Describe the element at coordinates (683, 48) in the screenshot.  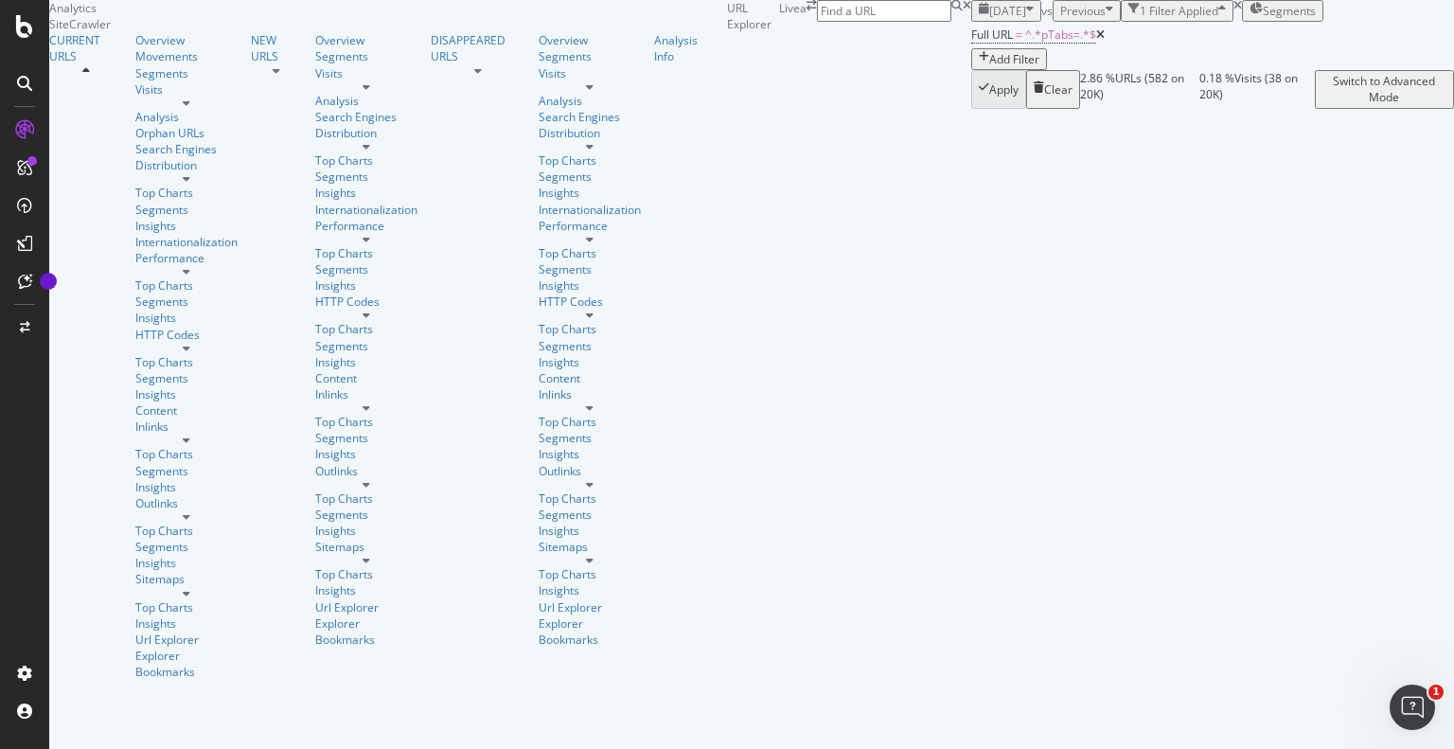
I see `div: Analysis Info` at that location.